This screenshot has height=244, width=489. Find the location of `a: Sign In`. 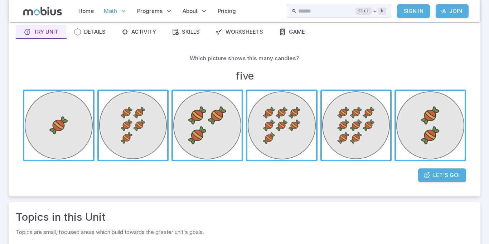

a: Sign In is located at coordinates (414, 11).